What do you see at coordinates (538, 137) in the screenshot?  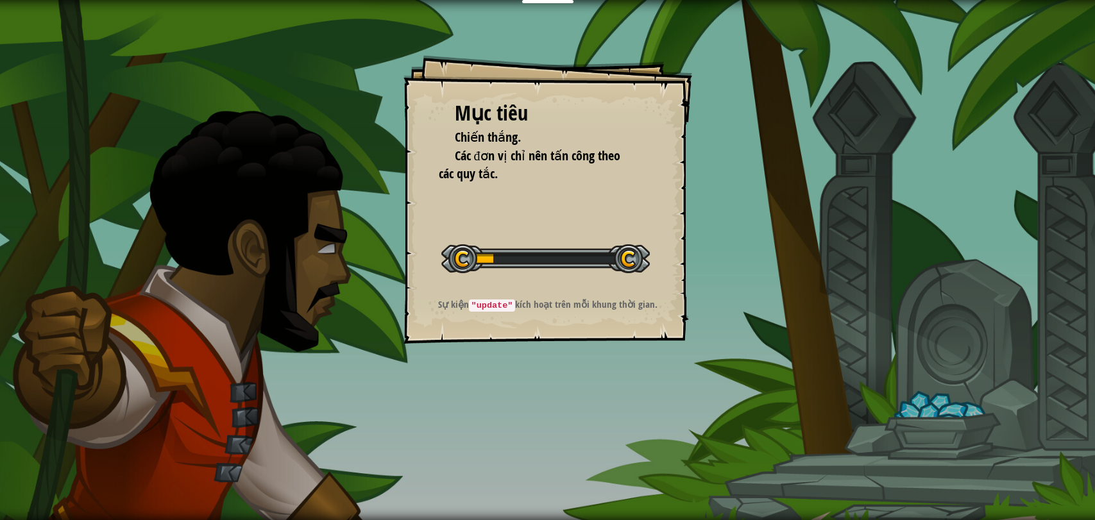 I see `li: Chiến thắng.` at bounding box center [538, 137].